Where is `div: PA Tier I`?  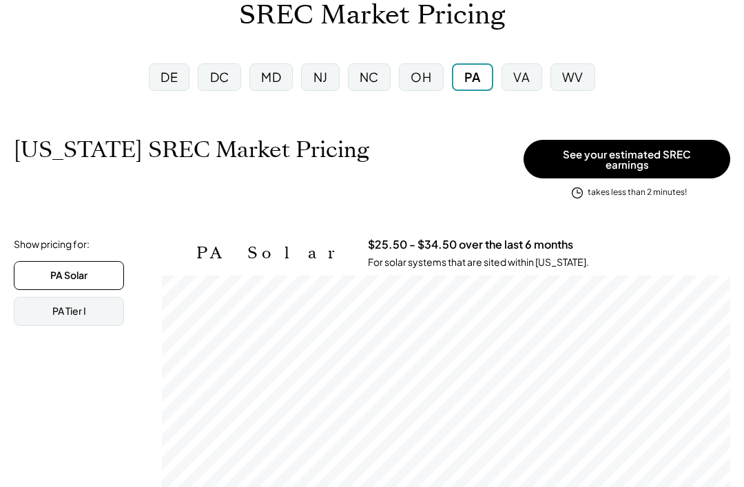
div: PA Tier I is located at coordinates (69, 311).